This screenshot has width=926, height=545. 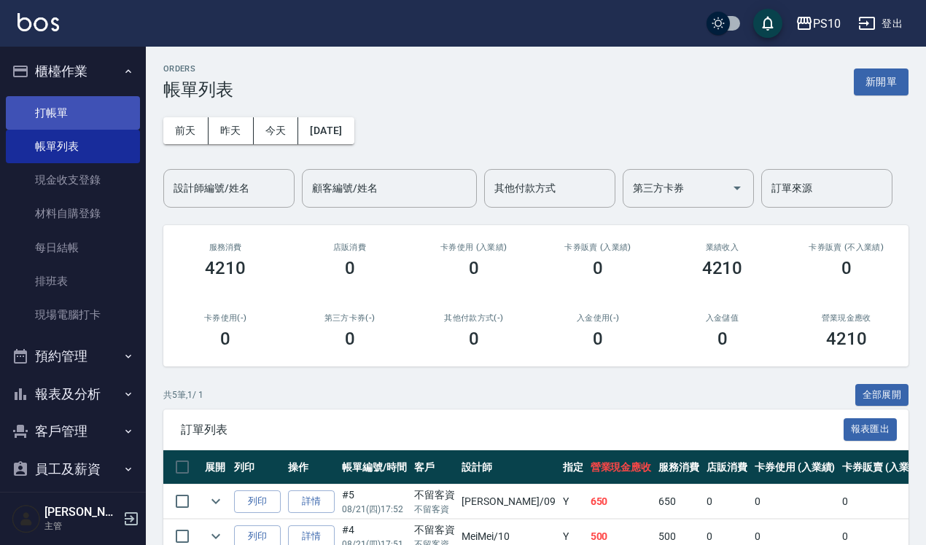 What do you see at coordinates (679, 467) in the screenshot?
I see `th: 服務消費` at bounding box center [679, 467].